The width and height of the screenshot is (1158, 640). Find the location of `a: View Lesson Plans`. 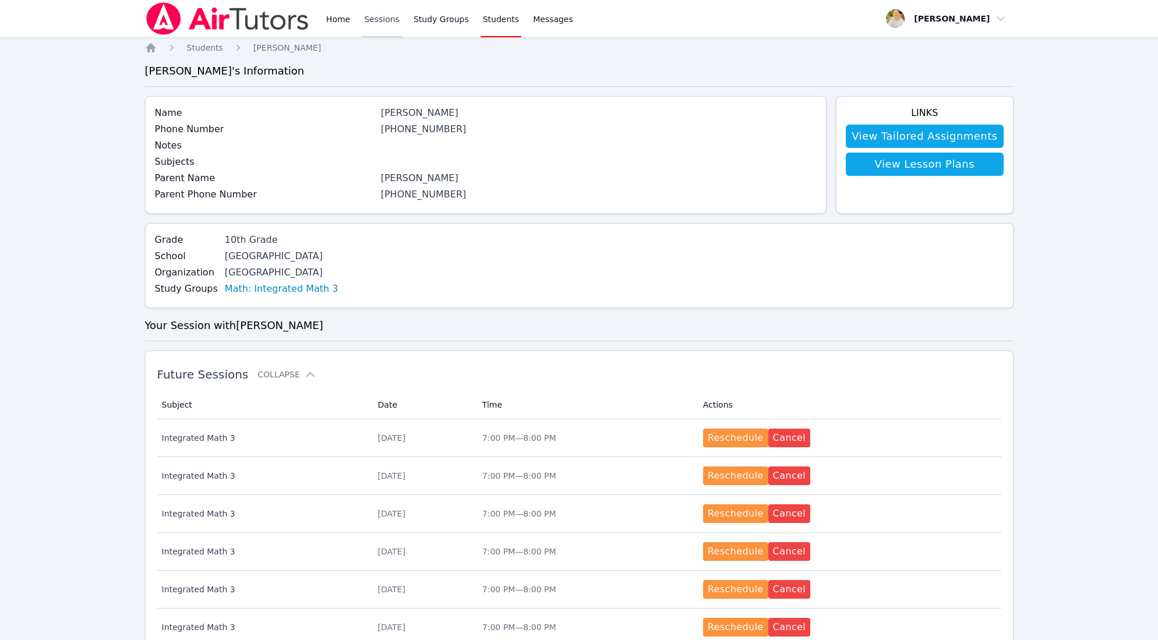

a: View Lesson Plans is located at coordinates (925, 164).